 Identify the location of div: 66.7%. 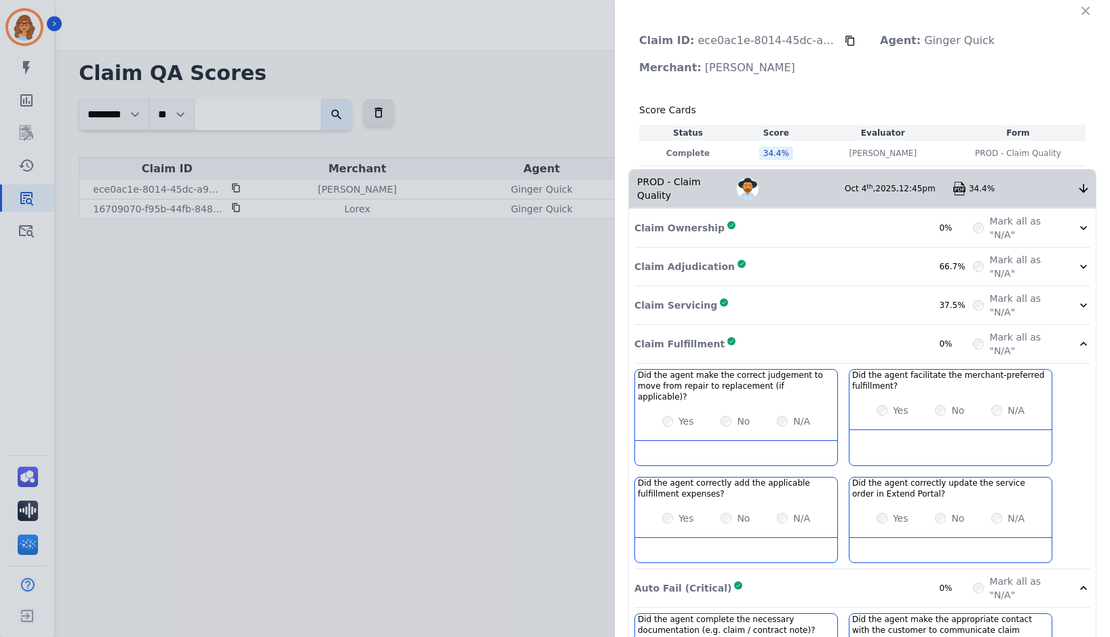
(956, 267).